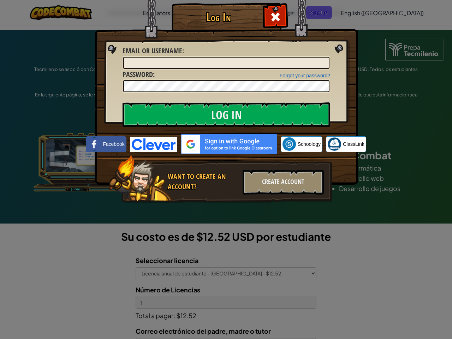 The image size is (452, 339). I want to click on span: Schoology, so click(309, 144).